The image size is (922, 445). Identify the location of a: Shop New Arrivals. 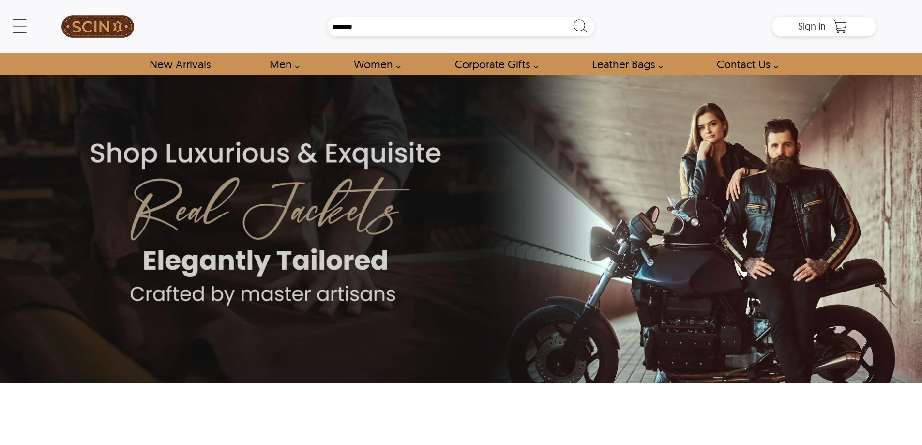
(180, 64).